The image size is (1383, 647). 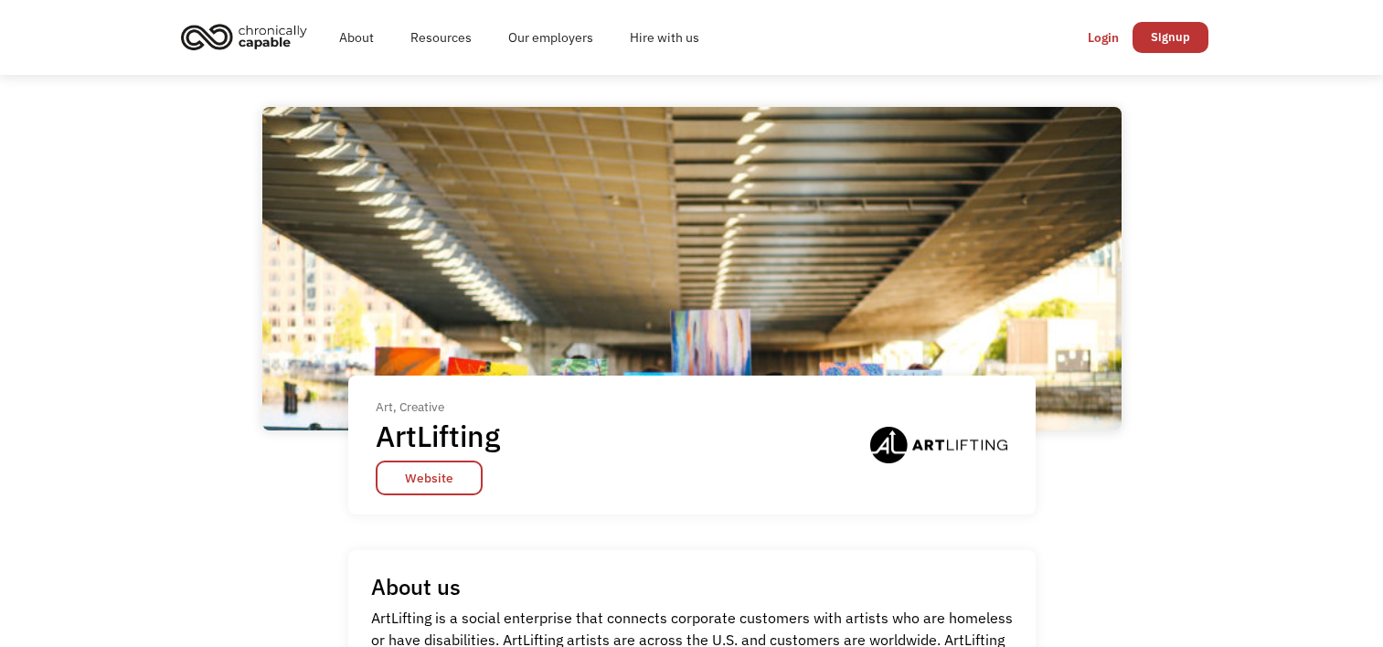 I want to click on a: Our employers, so click(x=550, y=37).